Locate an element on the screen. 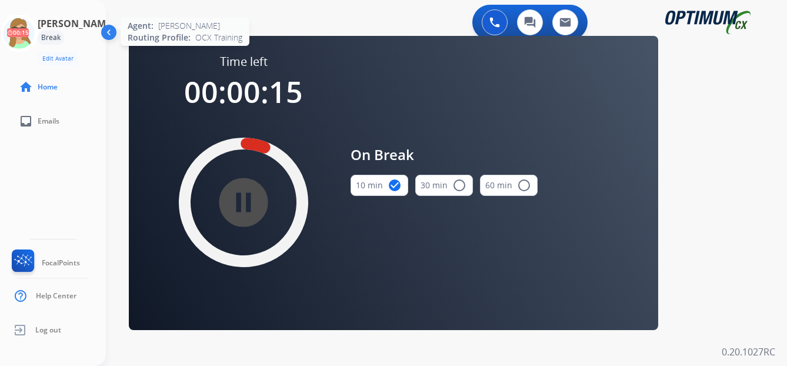 The height and width of the screenshot is (366, 787). div: Break is located at coordinates (51, 38).